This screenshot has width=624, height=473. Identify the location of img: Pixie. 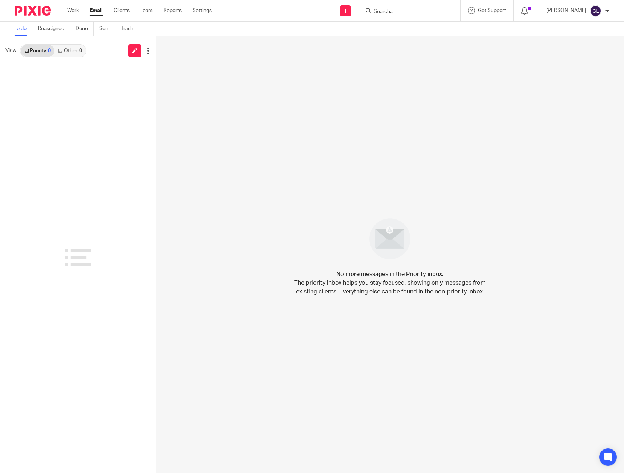
(33, 11).